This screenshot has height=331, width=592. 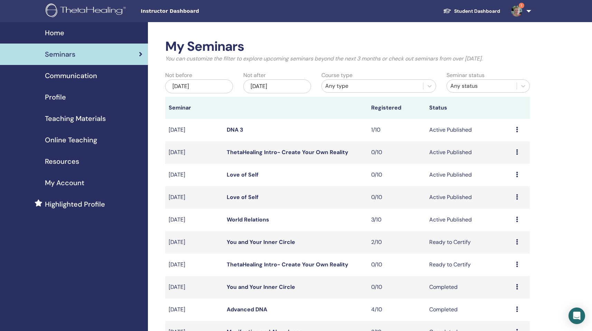 What do you see at coordinates (193, 11) in the screenshot?
I see `span: Instructor Dashboard` at bounding box center [193, 11].